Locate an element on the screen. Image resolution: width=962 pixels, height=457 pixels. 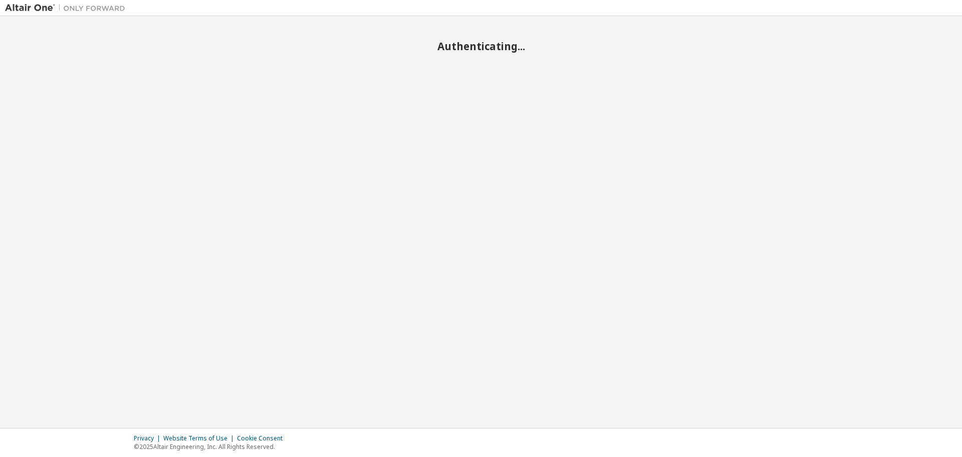
p: © 2025 Altair Engineering, Inc. All Rights Reserved. is located at coordinates (211, 446).